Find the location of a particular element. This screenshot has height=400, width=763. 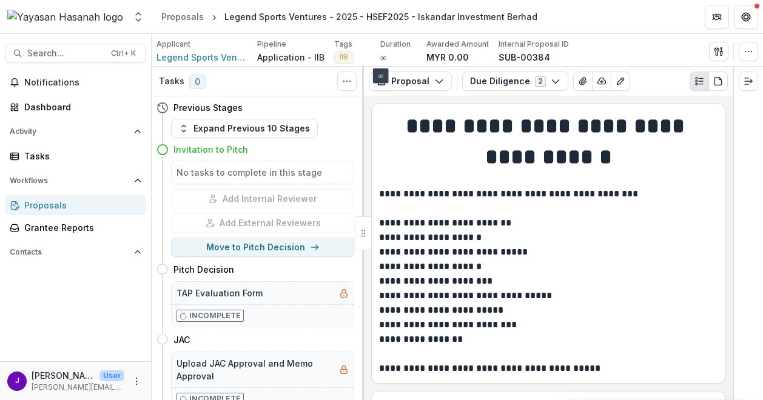

button: Notifications is located at coordinates (75, 83).